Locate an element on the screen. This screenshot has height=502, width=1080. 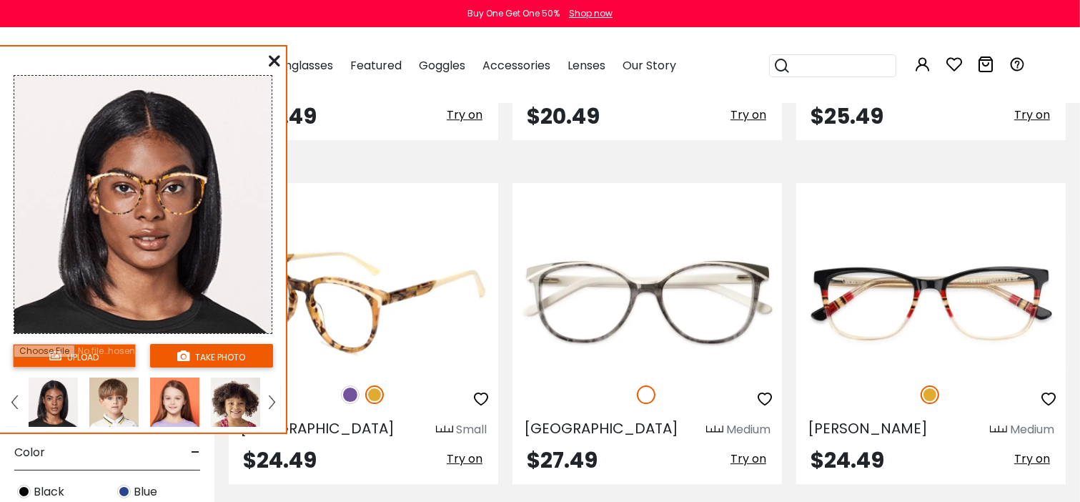
span: $25.49 is located at coordinates (847, 116).